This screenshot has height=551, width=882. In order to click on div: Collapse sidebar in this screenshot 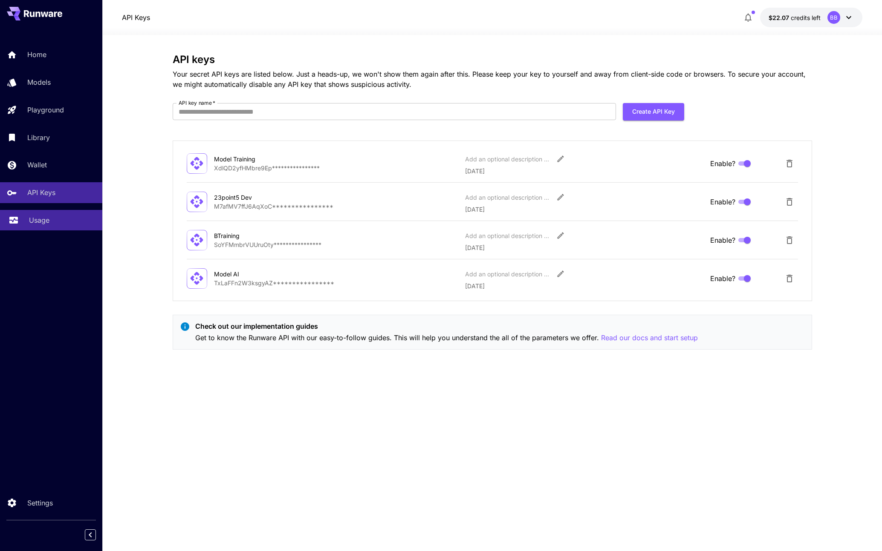, I will do `click(97, 535)`.